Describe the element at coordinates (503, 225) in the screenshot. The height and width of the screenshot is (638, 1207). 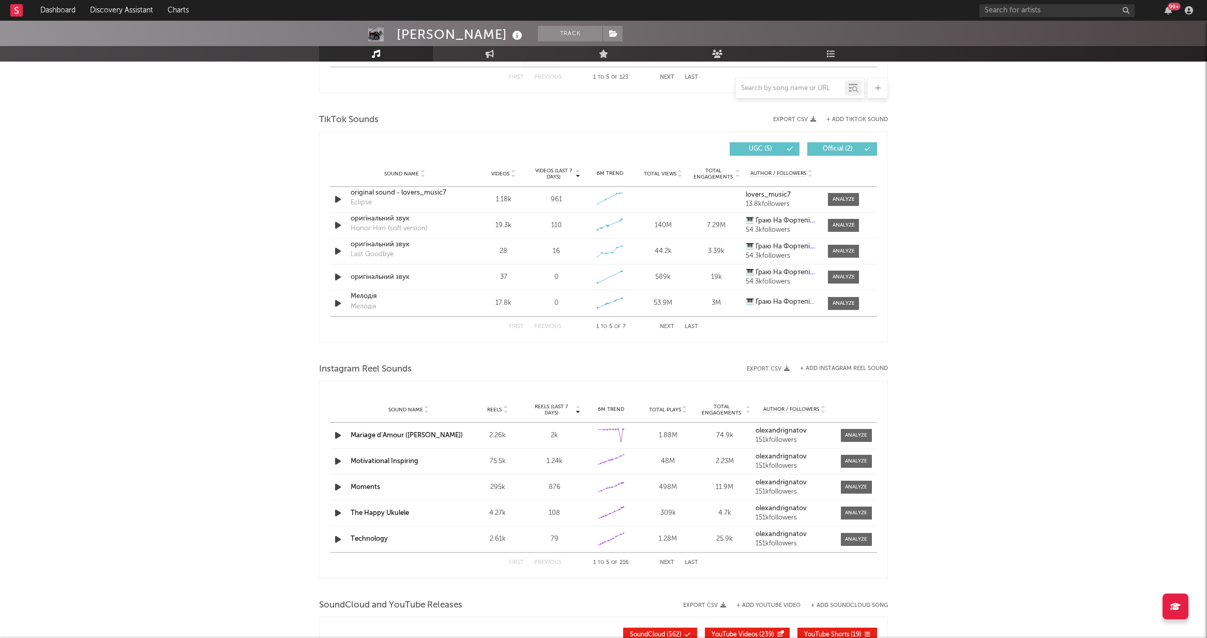
I see `div: 19.3k` at that location.